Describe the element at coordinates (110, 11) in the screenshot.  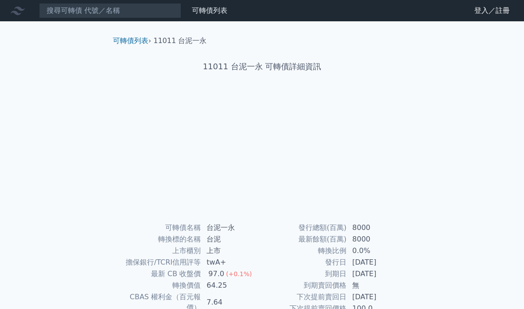
I see `input: 搜尋可轉債 代號／名稱` at that location.